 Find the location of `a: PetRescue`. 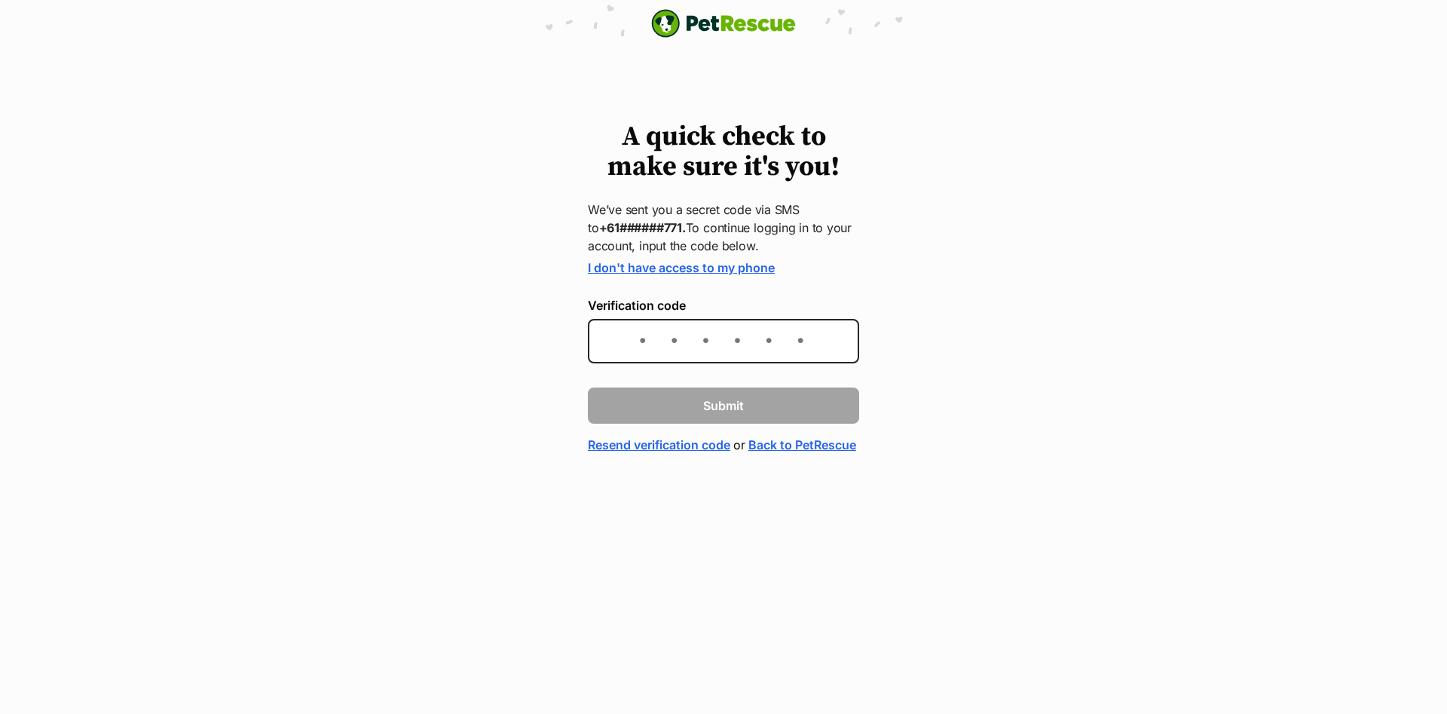

a: PetRescue is located at coordinates (723, 23).